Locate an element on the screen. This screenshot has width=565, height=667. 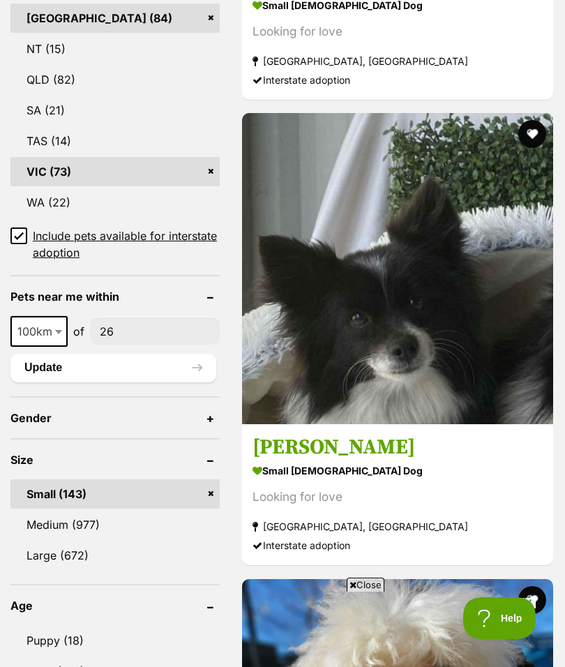
a: Small (143) is located at coordinates (115, 494).